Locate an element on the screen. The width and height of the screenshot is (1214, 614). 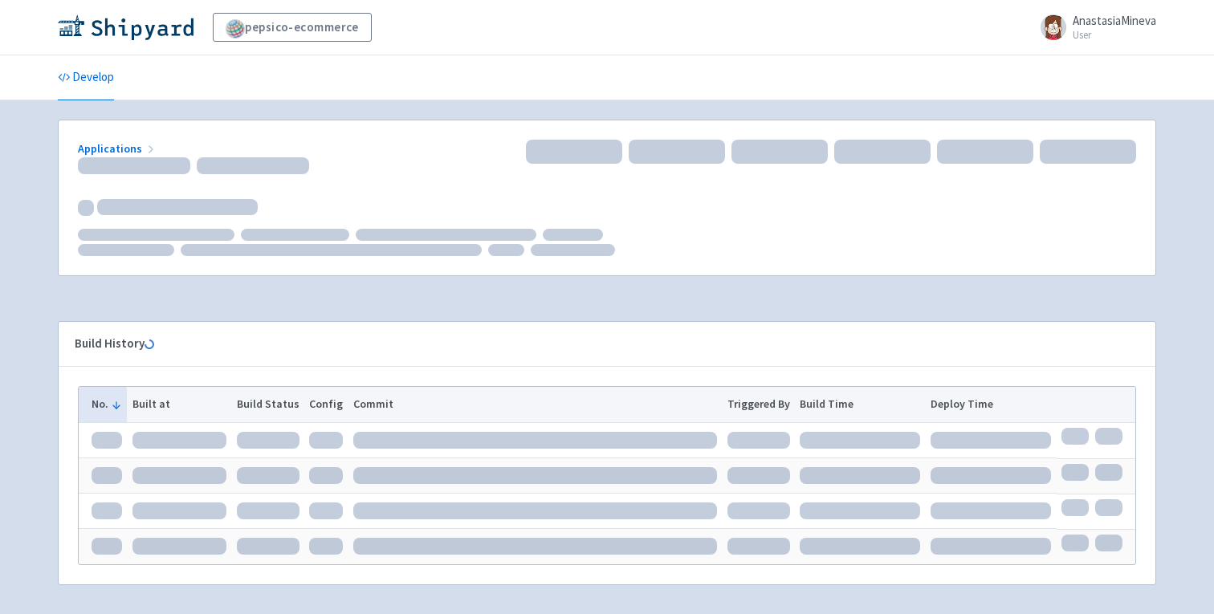
a: Develop is located at coordinates (86, 78).